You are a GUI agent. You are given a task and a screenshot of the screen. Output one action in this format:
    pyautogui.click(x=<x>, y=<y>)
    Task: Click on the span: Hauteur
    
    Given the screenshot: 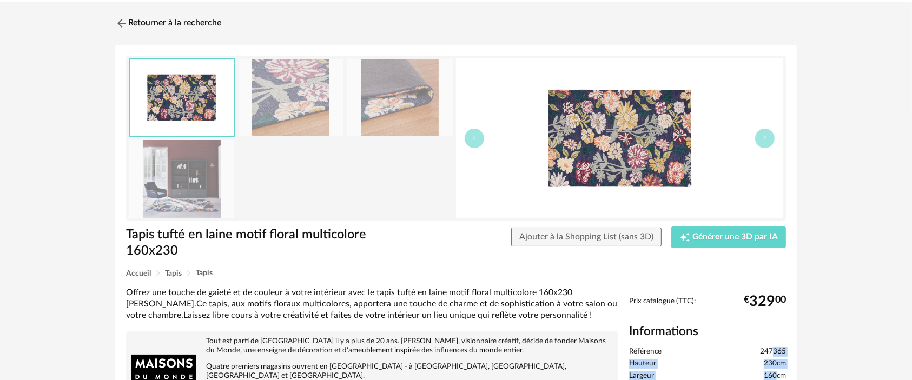 What is the action you would take?
    pyautogui.click(x=643, y=364)
    